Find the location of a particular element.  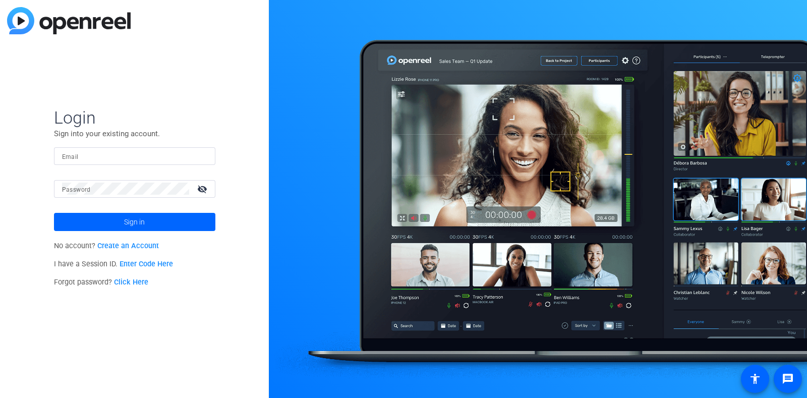

mat-label: Password is located at coordinates (76, 190).